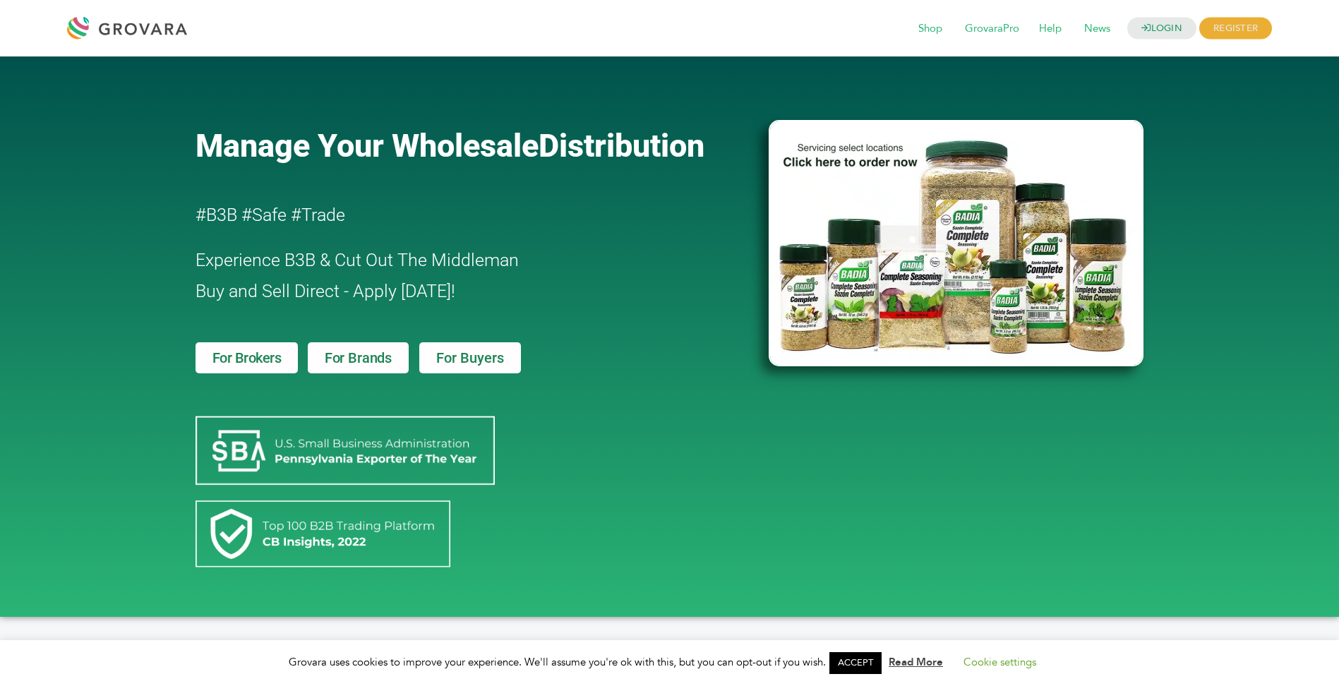 The width and height of the screenshot is (1339, 686). Describe the element at coordinates (1162, 28) in the screenshot. I see `a: LOGIN` at that location.